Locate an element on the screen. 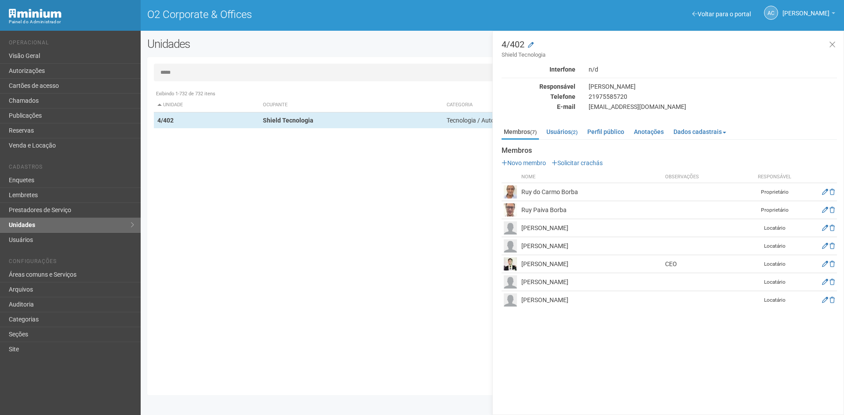 This screenshot has height=415, width=844. a: Novo membro is located at coordinates (523, 163).